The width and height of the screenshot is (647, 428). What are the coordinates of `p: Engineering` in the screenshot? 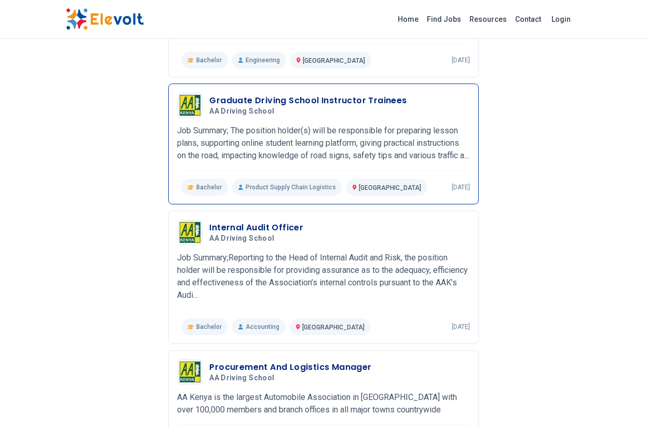 It's located at (258, 60).